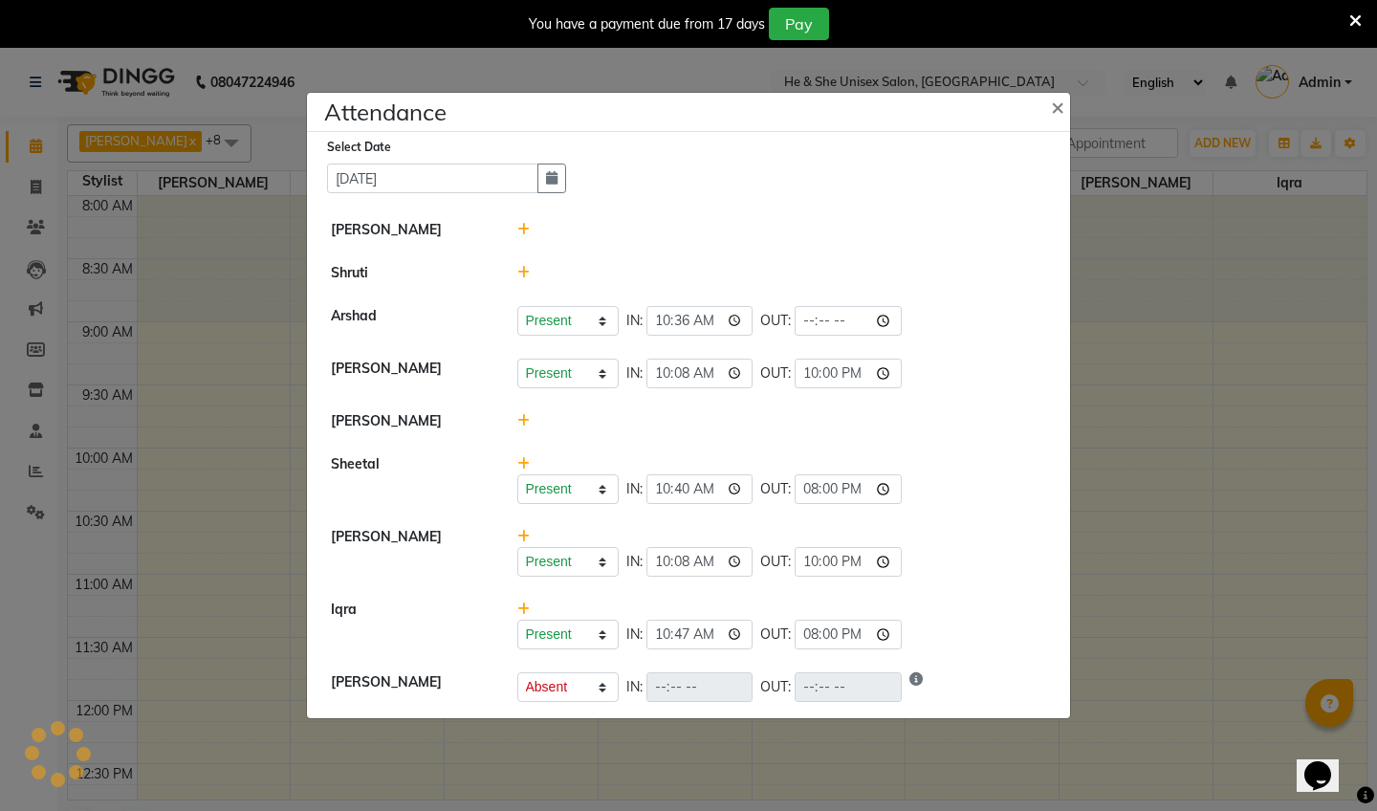 The width and height of the screenshot is (1377, 811). What do you see at coordinates (409, 273) in the screenshot?
I see `div: Shruti` at bounding box center [409, 273].